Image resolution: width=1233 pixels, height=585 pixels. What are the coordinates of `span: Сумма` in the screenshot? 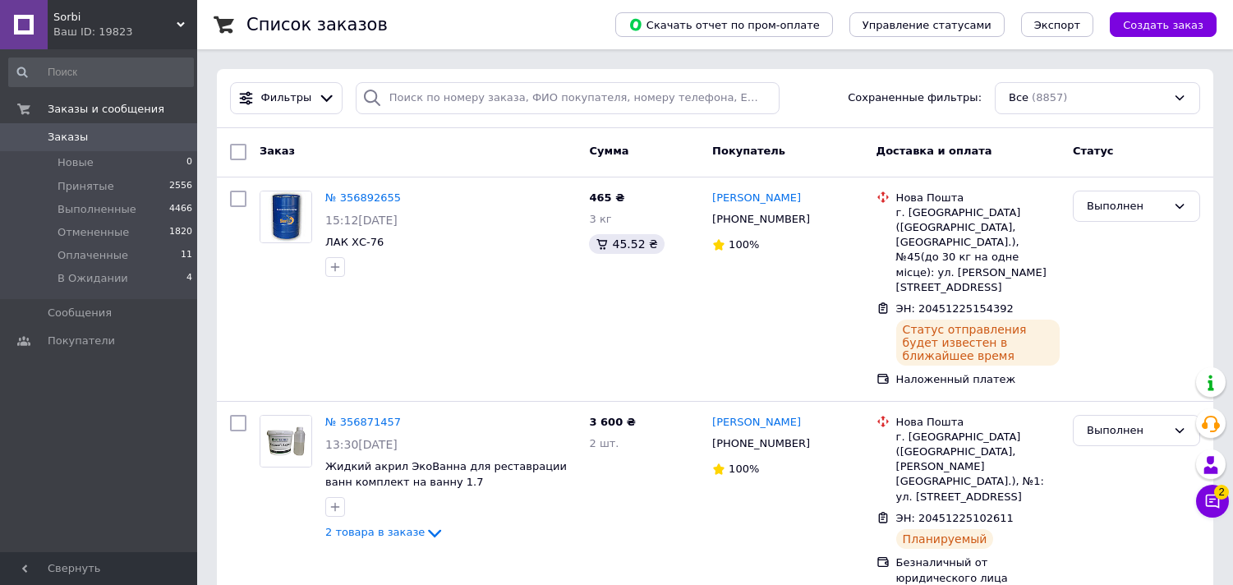 It's located at (609, 150).